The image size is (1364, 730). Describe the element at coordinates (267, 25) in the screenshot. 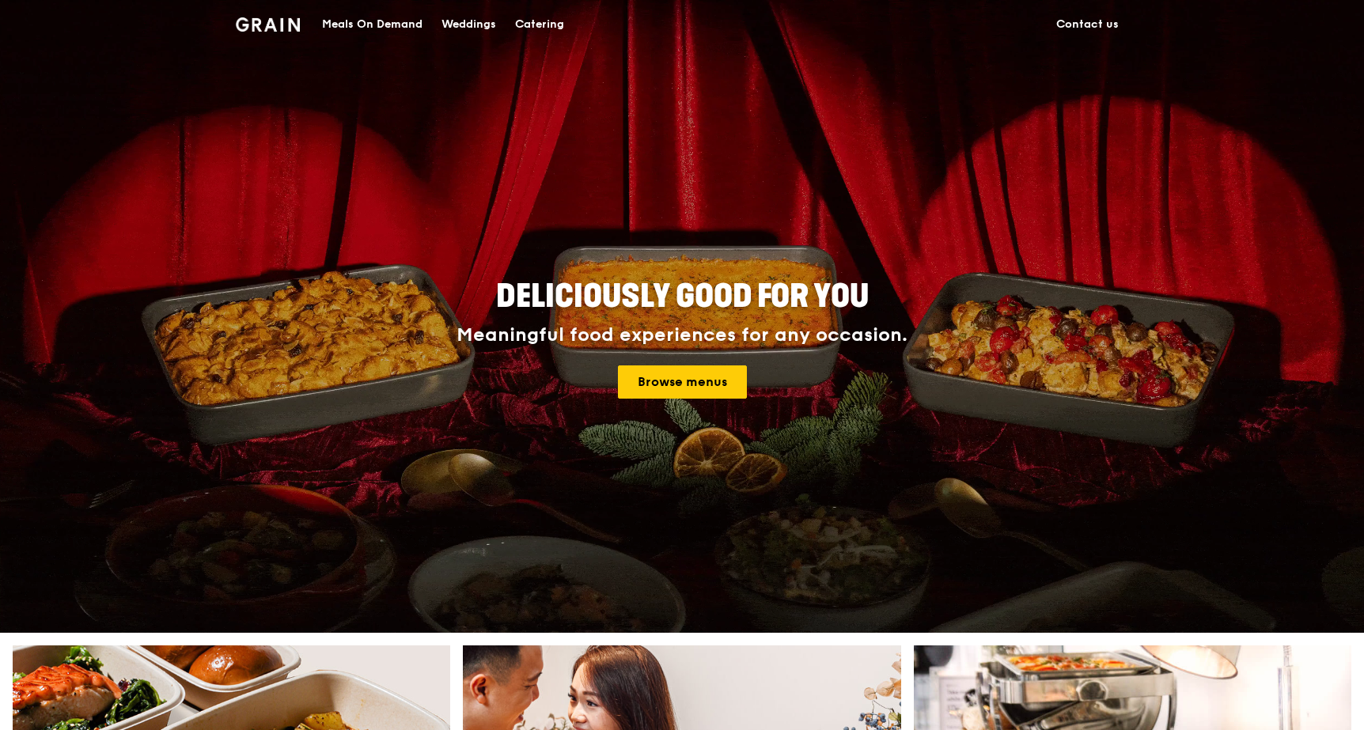

I see `img: Grain` at that location.